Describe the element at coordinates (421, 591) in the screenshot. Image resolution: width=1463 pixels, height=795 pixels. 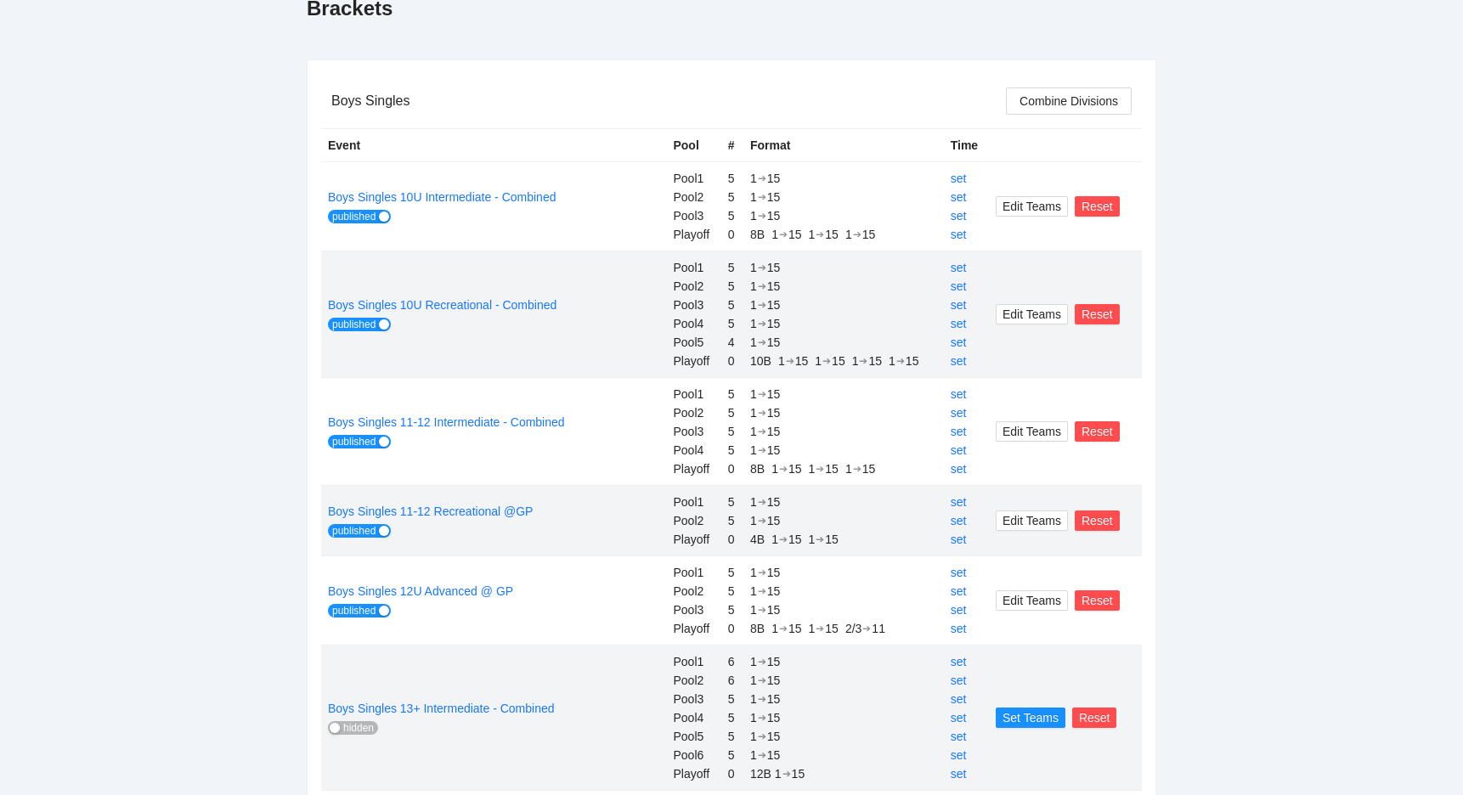
I see `a: Boys Singles 12U Advanced @ GP` at that location.